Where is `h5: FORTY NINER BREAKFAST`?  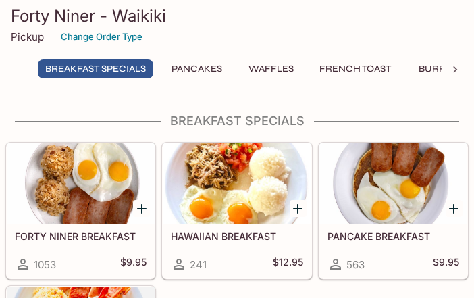 h5: FORTY NINER BREAKFAST is located at coordinates (80, 236).